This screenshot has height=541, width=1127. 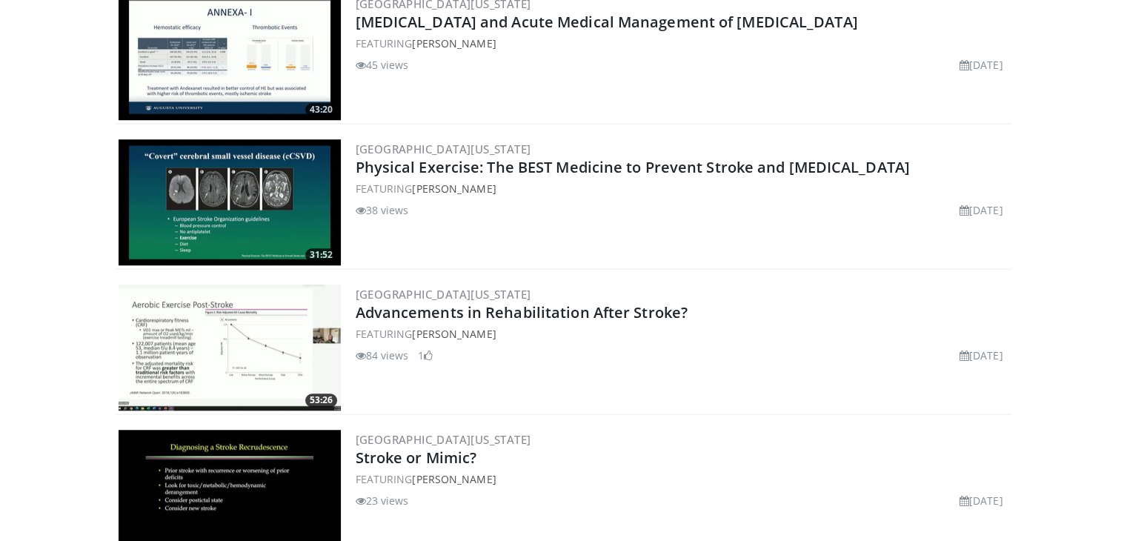 I want to click on img: e3d4a4bc-a23e-4fa7-b8ca-79e547251c84.300x170_q85_crop-smart_upscale.jpg, so click(x=230, y=202).